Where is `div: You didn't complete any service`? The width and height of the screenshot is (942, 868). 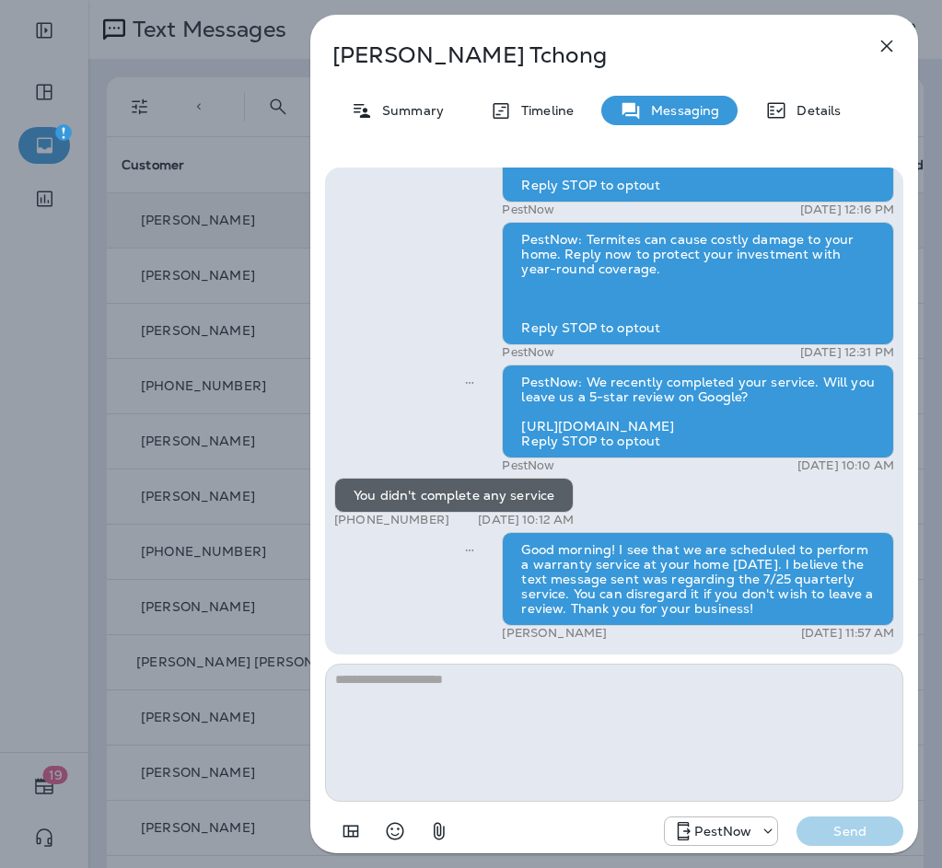 div: You didn't complete any service is located at coordinates (454, 495).